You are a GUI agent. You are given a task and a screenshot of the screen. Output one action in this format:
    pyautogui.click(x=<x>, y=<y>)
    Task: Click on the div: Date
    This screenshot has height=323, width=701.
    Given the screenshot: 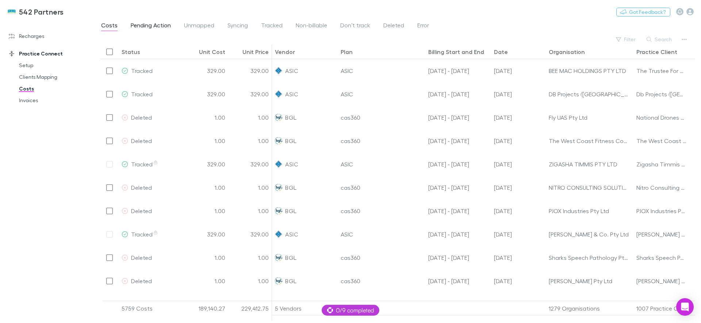 What is the action you would take?
    pyautogui.click(x=501, y=52)
    